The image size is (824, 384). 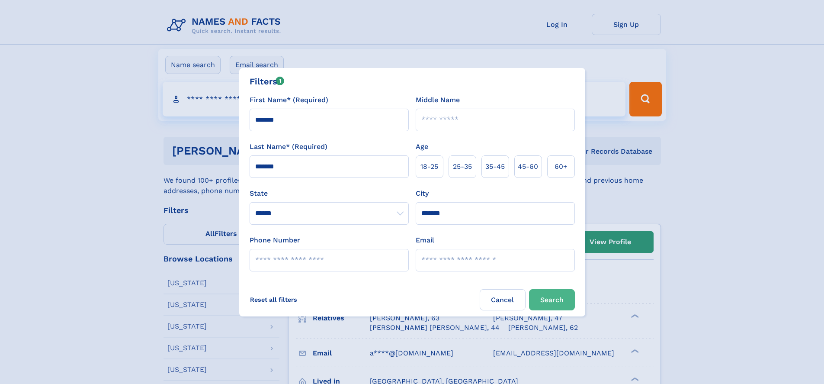 What do you see at coordinates (329, 193) in the screenshot?
I see `label: State` at bounding box center [329, 193].